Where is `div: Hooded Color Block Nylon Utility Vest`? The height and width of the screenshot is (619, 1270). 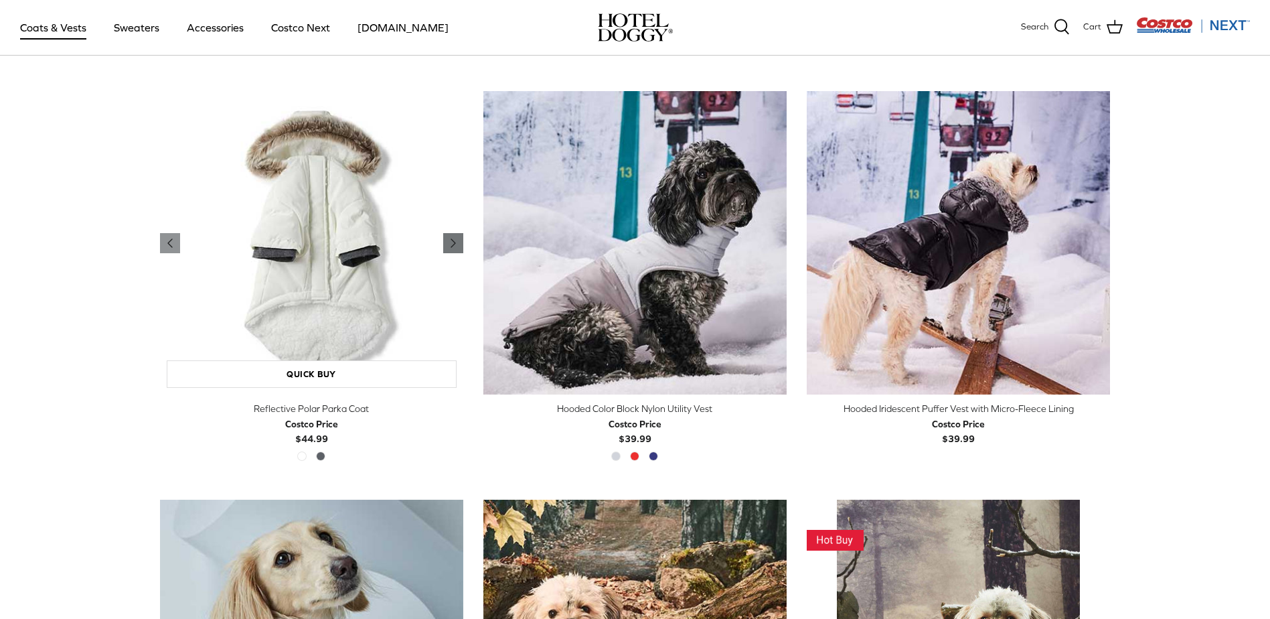
div: Hooded Color Block Nylon Utility Vest is located at coordinates (635, 408).